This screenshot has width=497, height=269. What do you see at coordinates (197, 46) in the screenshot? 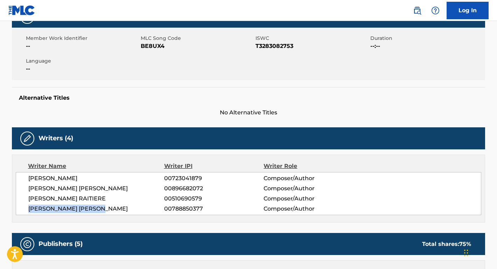
I see `span: BE8UX4` at bounding box center [197, 46].